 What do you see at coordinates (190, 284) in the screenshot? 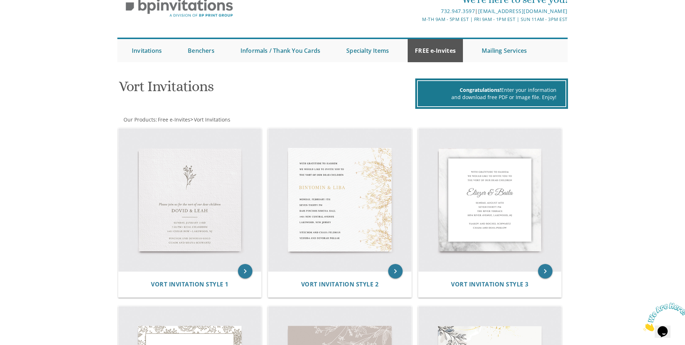
I see `a: Vort Invitation Style 1` at bounding box center [190, 284].